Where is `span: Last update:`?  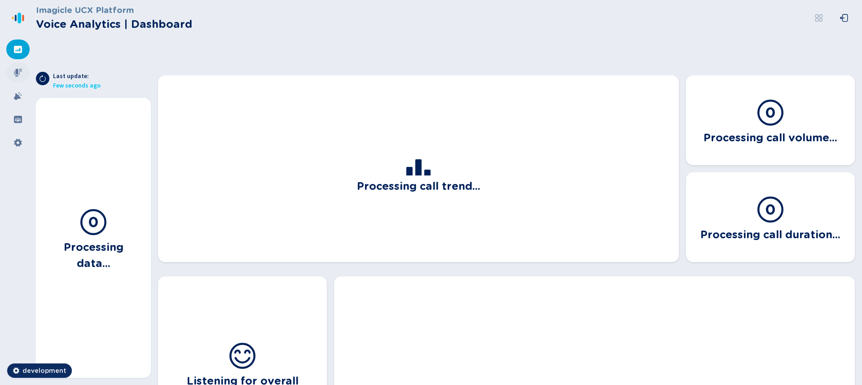 span: Last update: is located at coordinates (77, 76).